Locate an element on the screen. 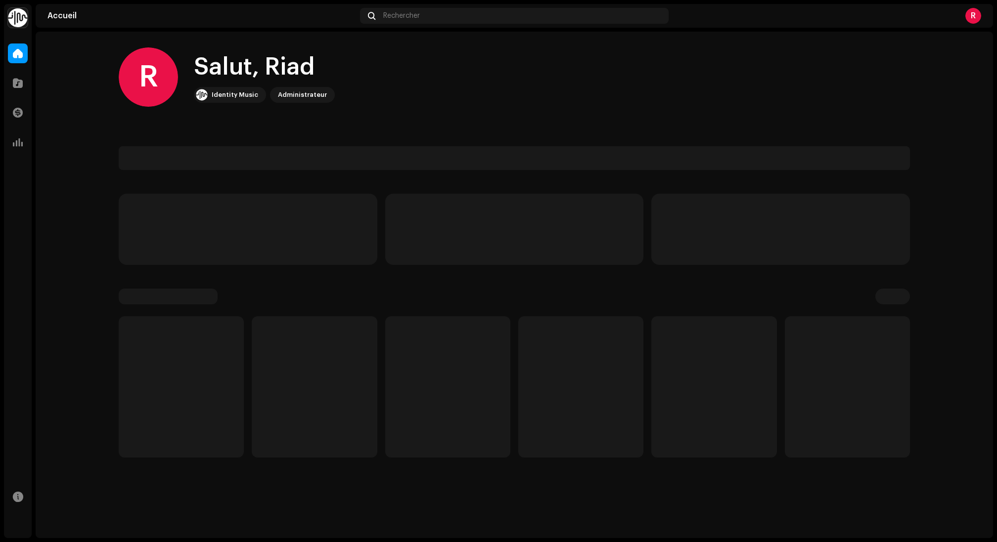 The height and width of the screenshot is (542, 997). div: Administrateur is located at coordinates (302, 95).